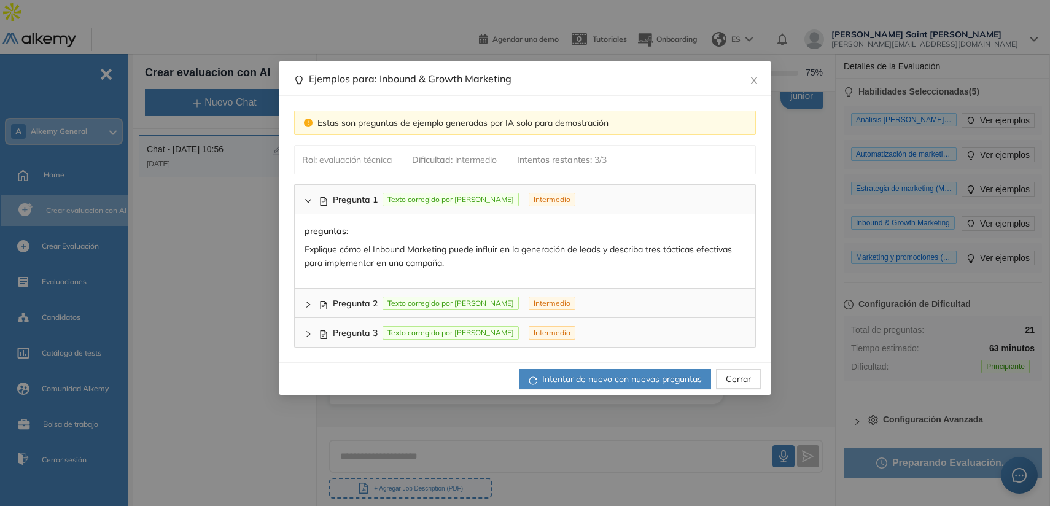  Describe the element at coordinates (309, 160) in the screenshot. I see `strong: Rol :` at that location.